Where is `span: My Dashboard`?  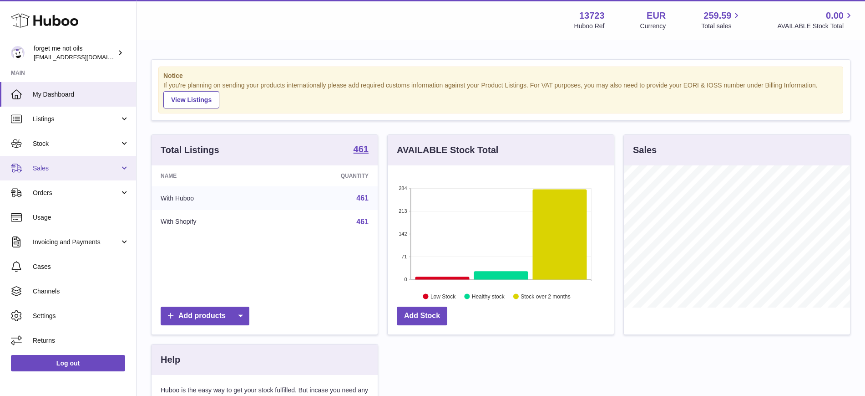
span: My Dashboard is located at coordinates (81, 94).